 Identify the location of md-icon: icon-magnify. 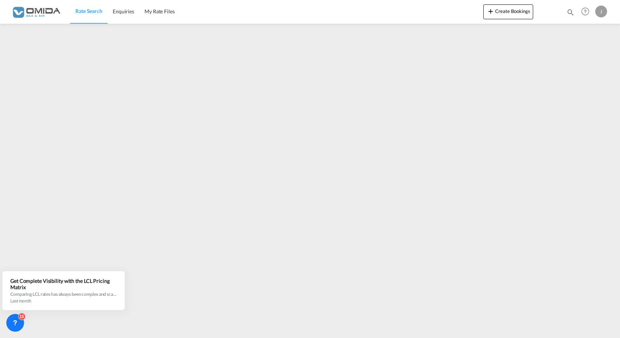
(571, 12).